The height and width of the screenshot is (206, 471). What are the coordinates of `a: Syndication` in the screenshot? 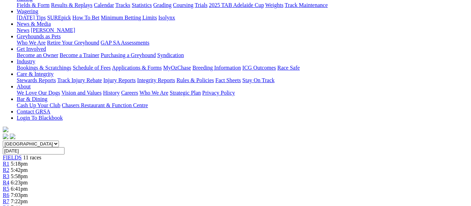 It's located at (170, 55).